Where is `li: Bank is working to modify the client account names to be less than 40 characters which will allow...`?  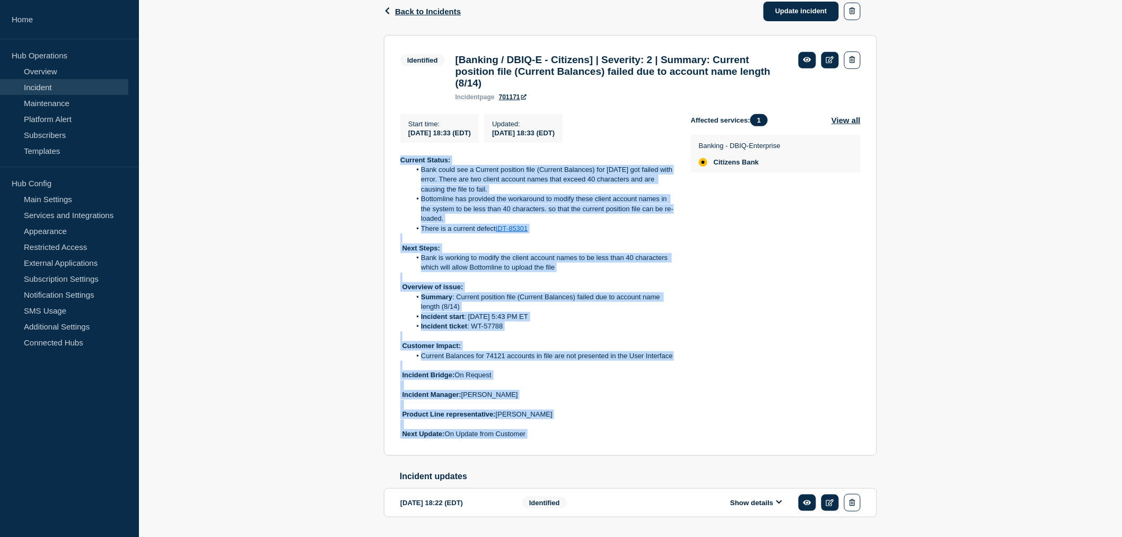
li: Bank is working to modify the client account names to be less than 40 characters which will allow... is located at coordinates (542, 262).